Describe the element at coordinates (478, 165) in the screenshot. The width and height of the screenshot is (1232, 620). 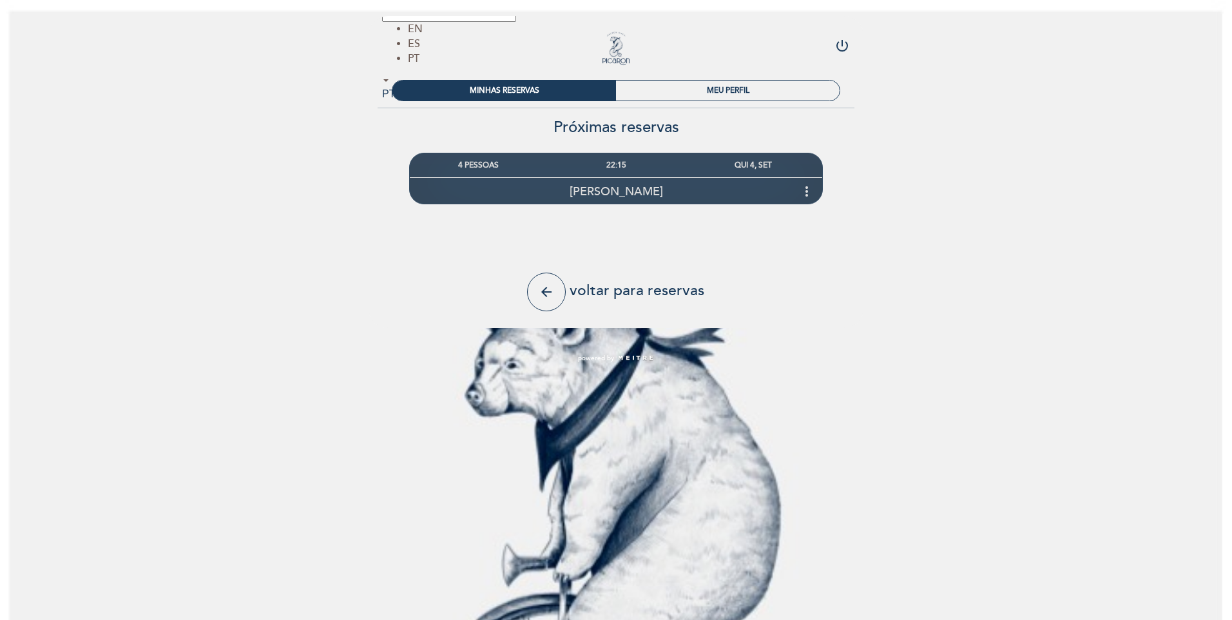
I see `div: 4 PESSOAS` at that location.